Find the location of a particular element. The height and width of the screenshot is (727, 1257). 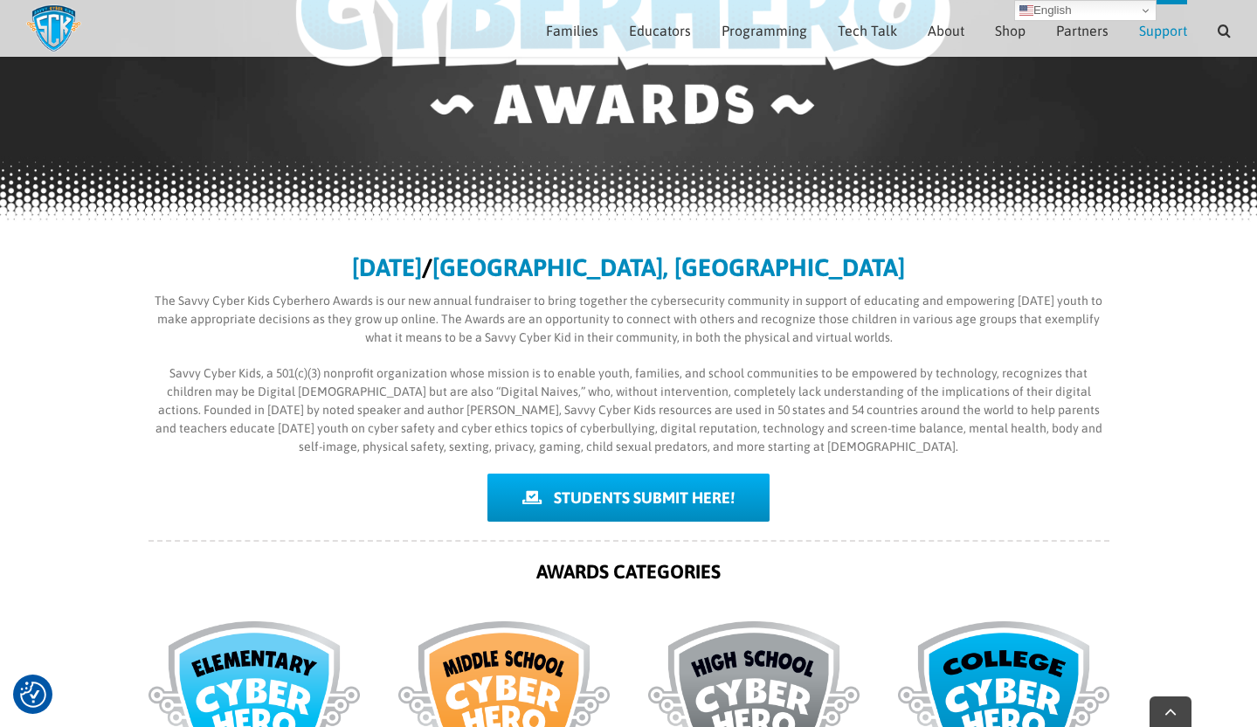

span: Programming is located at coordinates (764, 31).